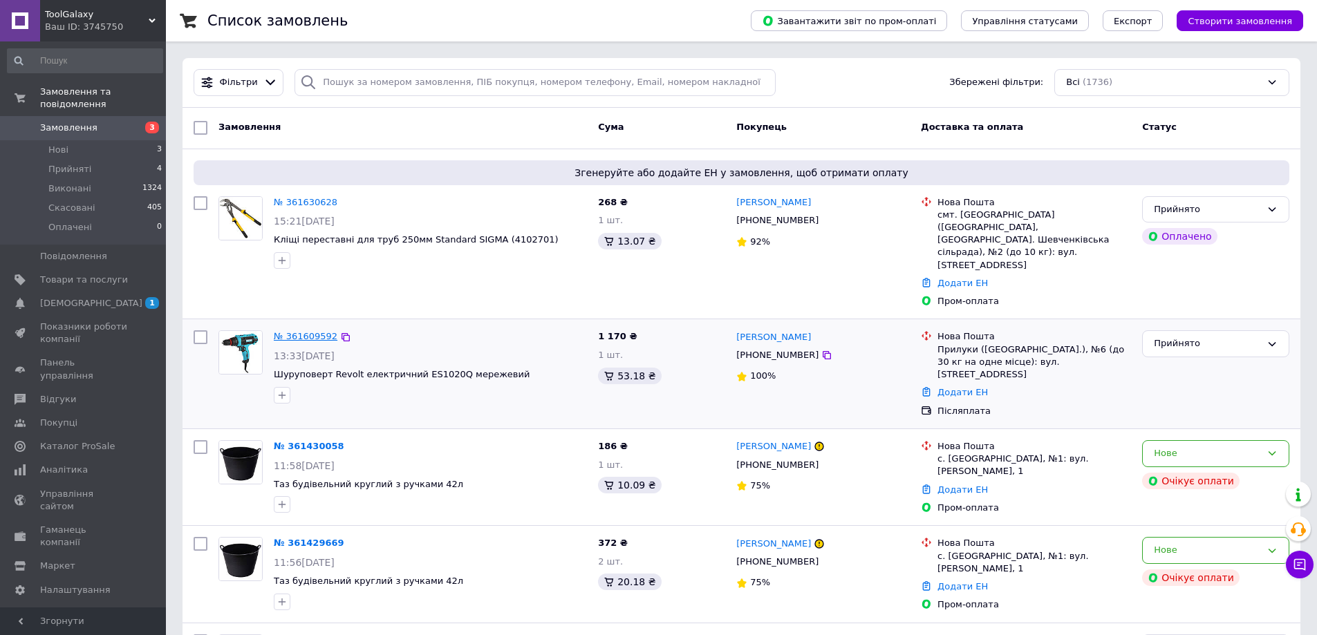 Image resolution: width=1317 pixels, height=635 pixels. I want to click on button: Експорт, so click(1133, 21).